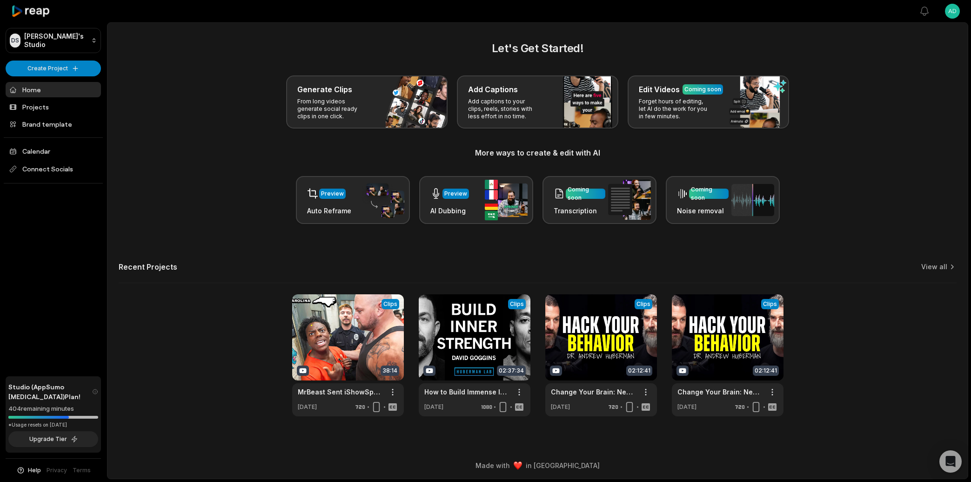  Describe the element at coordinates (34, 470) in the screenshot. I see `span: Help` at that location.